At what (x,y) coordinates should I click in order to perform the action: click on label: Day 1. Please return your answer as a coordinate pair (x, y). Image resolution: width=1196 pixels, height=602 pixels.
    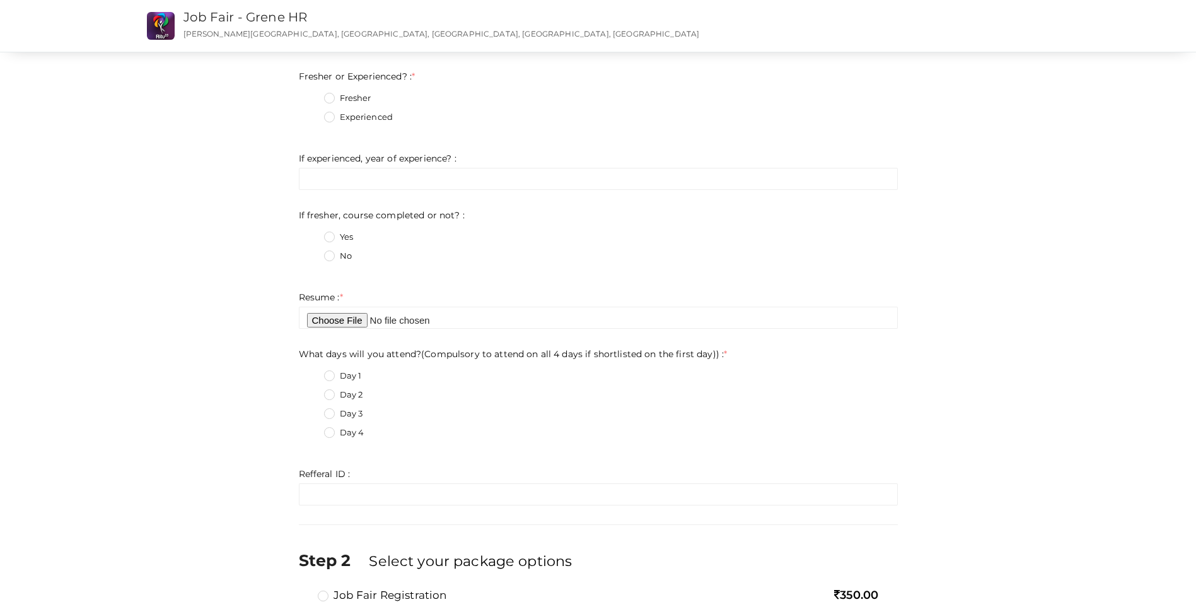
    Looking at the image, I should click on (343, 376).